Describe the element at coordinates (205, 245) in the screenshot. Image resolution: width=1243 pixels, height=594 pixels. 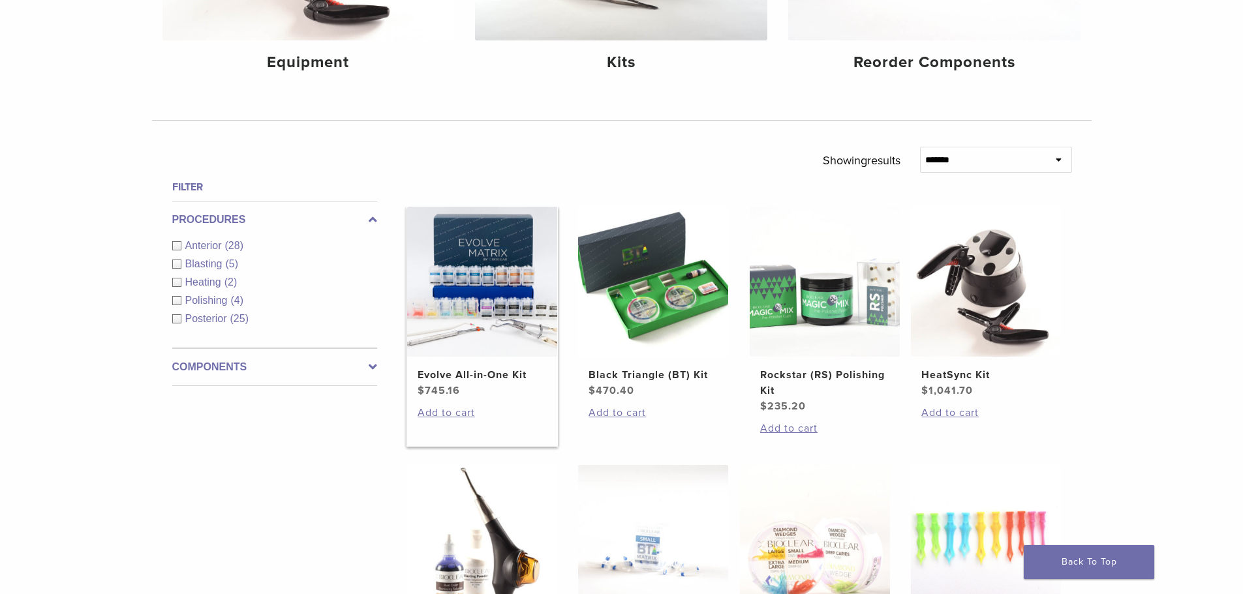
I see `span: Anterior` at that location.